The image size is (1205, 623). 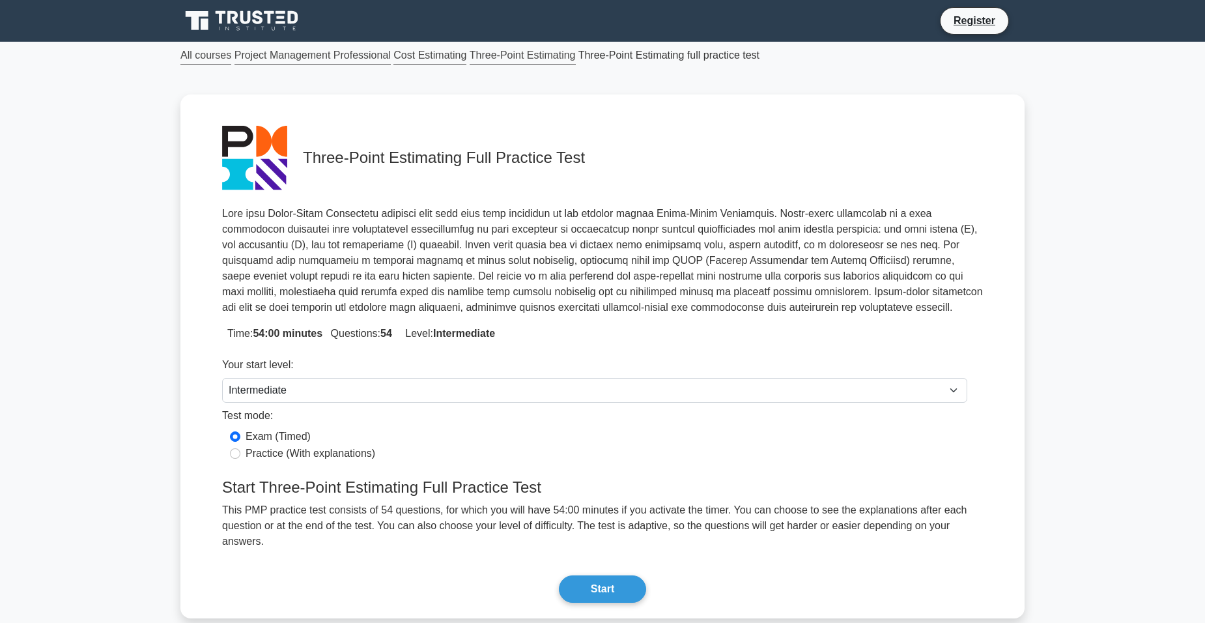 I want to click on strong: 54:00 minutes, so click(x=287, y=333).